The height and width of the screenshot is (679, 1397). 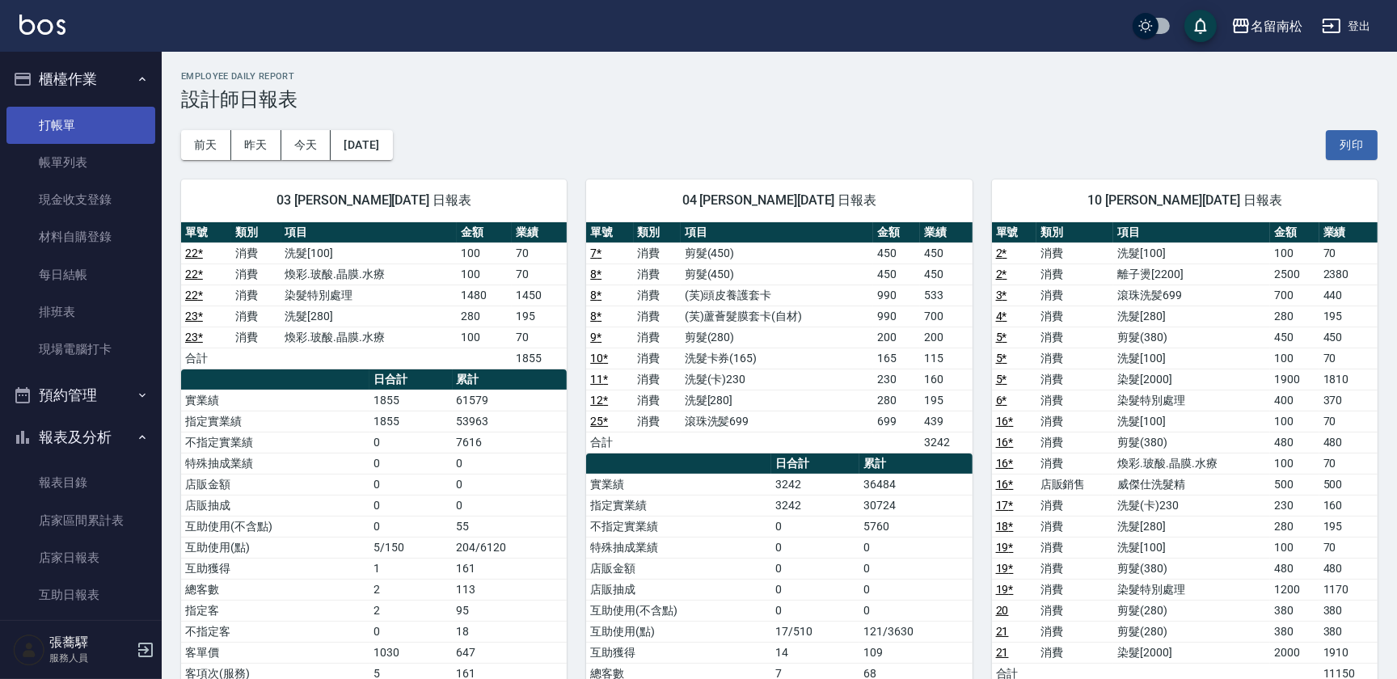 What do you see at coordinates (81, 595) in the screenshot?
I see `a: 互助日報表` at bounding box center [81, 595].